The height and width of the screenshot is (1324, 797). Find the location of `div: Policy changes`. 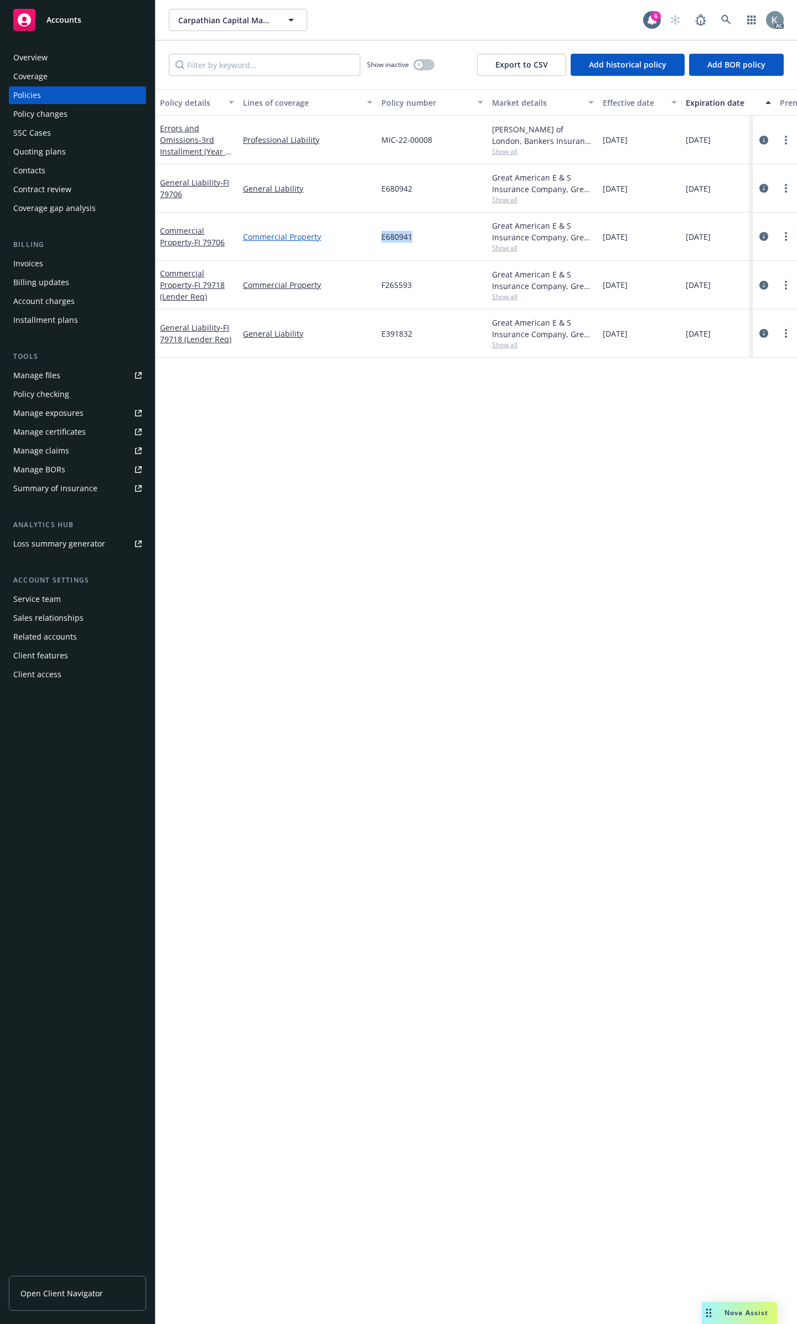

div: Policy changes is located at coordinates (40, 114).